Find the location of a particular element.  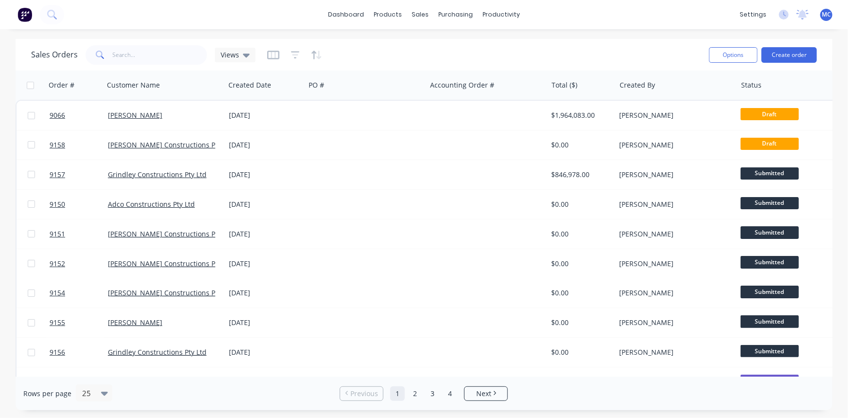

a: Page 4 is located at coordinates (450, 393).